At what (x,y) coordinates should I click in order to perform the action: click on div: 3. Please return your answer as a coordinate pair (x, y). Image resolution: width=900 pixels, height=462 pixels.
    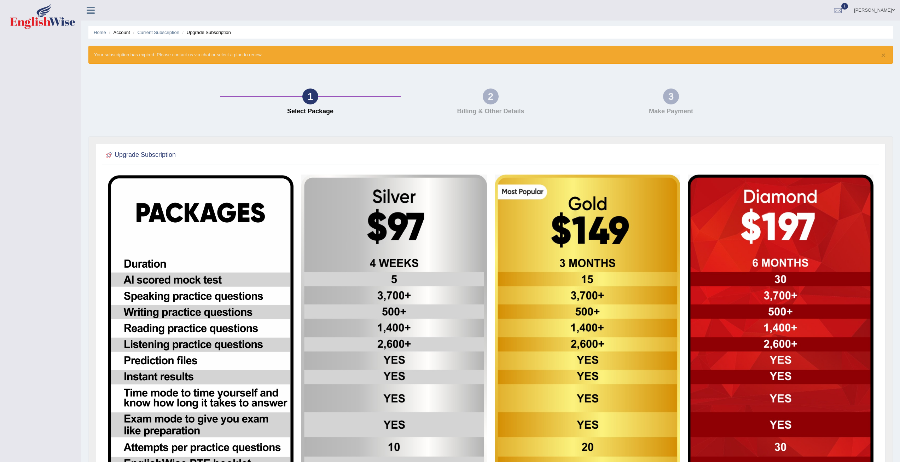
    Looking at the image, I should click on (671, 96).